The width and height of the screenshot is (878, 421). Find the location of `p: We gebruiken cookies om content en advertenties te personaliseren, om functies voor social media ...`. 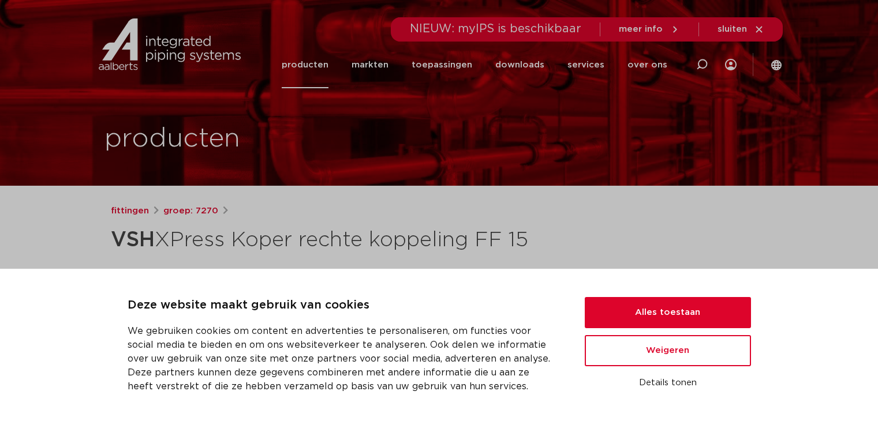

p: We gebruiken cookies om content en advertenties te personaliseren, om functies voor social media ... is located at coordinates (342, 359).